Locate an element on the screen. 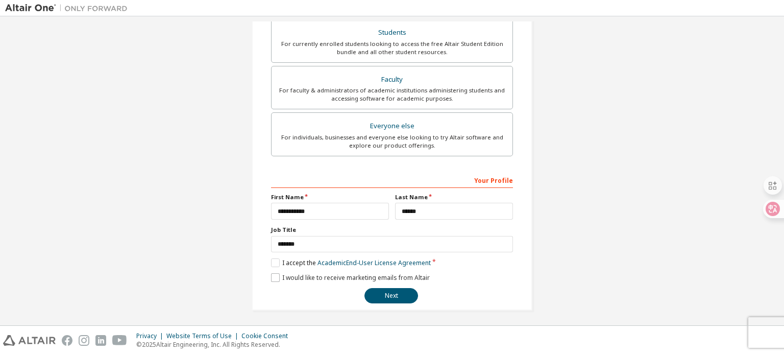 The width and height of the screenshot is (784, 355). label: Job Title is located at coordinates (392, 230).